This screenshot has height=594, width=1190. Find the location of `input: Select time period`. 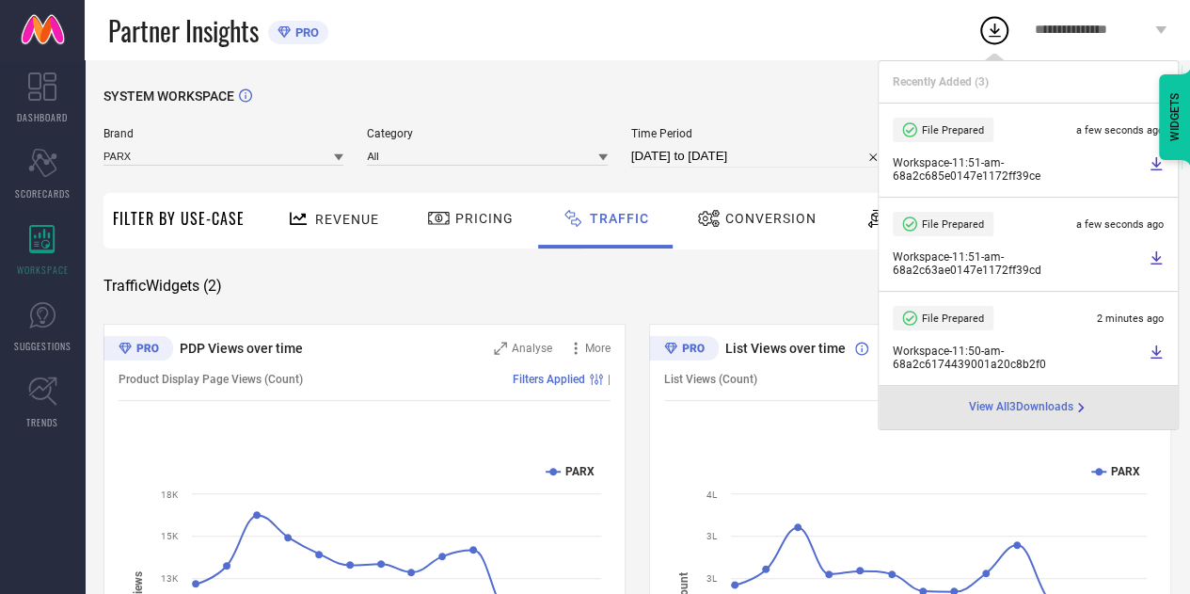

input: Select time period is located at coordinates (758, 156).